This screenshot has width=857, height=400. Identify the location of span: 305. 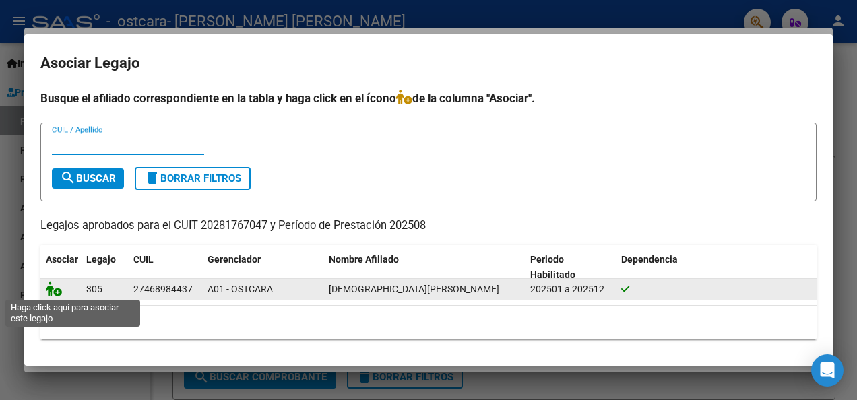
(94, 289).